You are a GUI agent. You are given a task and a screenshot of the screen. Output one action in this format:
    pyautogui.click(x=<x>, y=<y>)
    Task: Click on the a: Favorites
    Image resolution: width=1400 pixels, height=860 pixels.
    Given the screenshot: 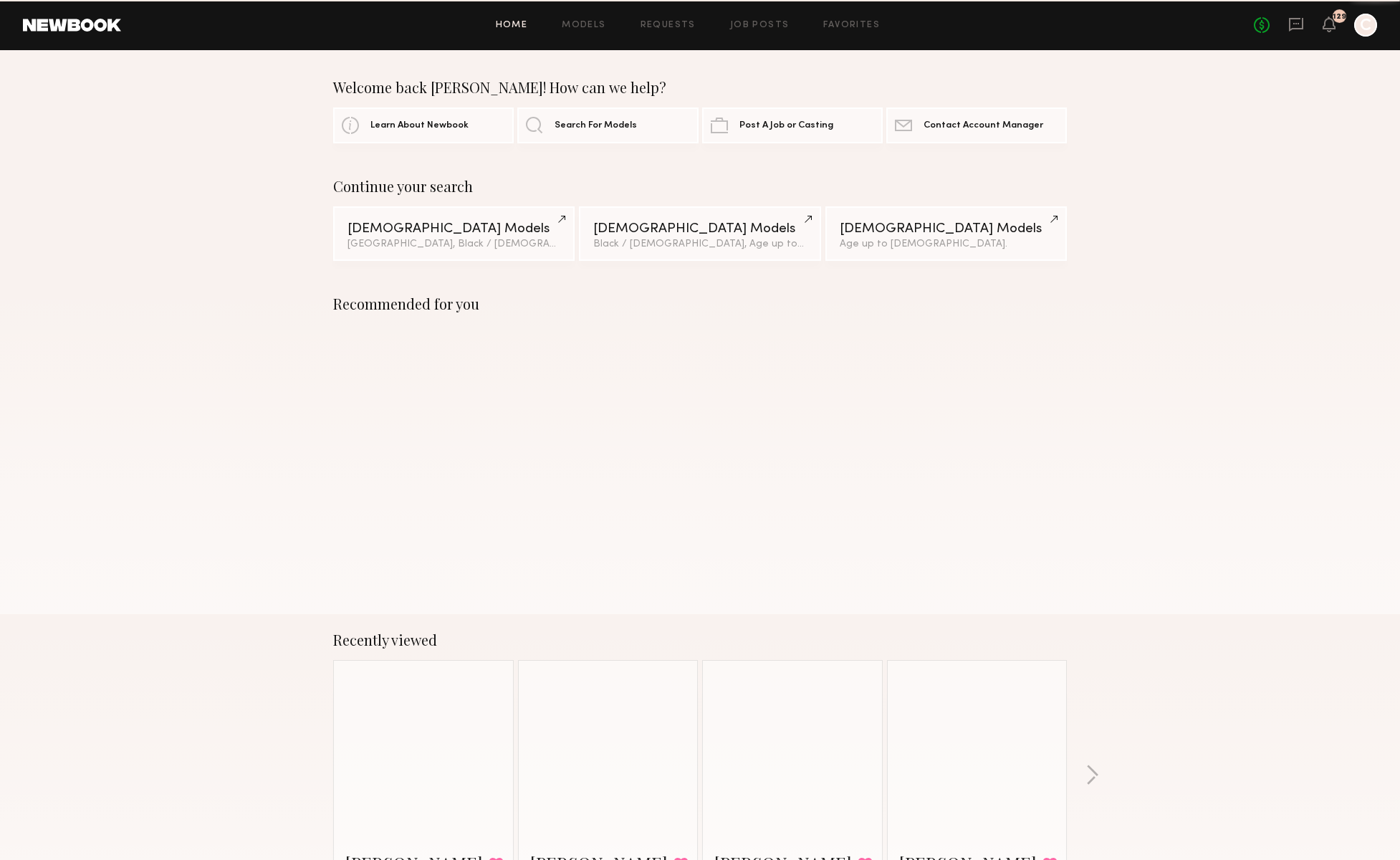 What is the action you would take?
    pyautogui.click(x=852, y=25)
    